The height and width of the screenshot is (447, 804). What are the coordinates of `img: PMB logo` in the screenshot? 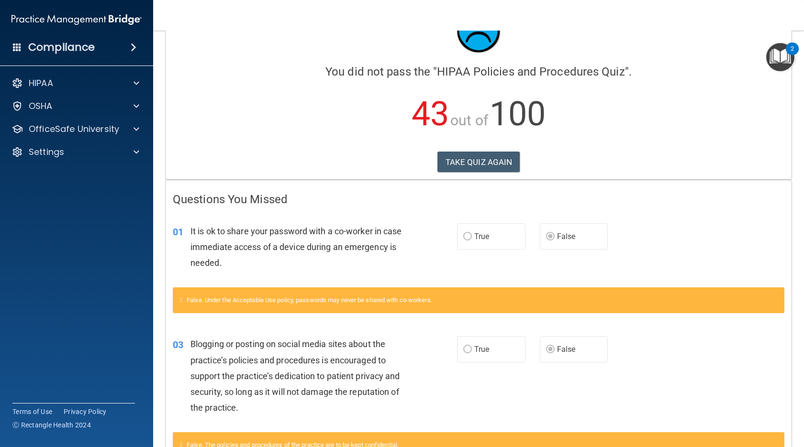 It's located at (77, 20).